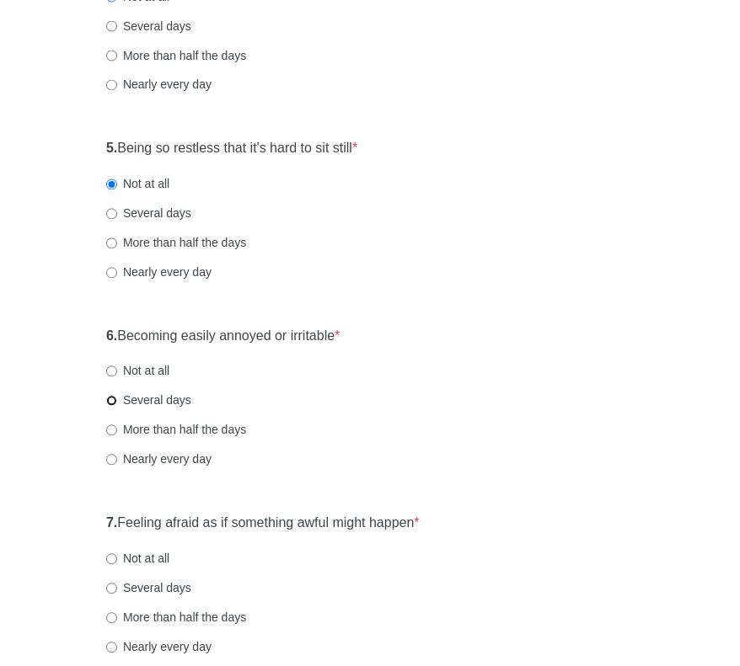 Image resolution: width=740 pixels, height=666 pixels. What do you see at coordinates (111, 148) in the screenshot?
I see `strong: 5.` at bounding box center [111, 148].